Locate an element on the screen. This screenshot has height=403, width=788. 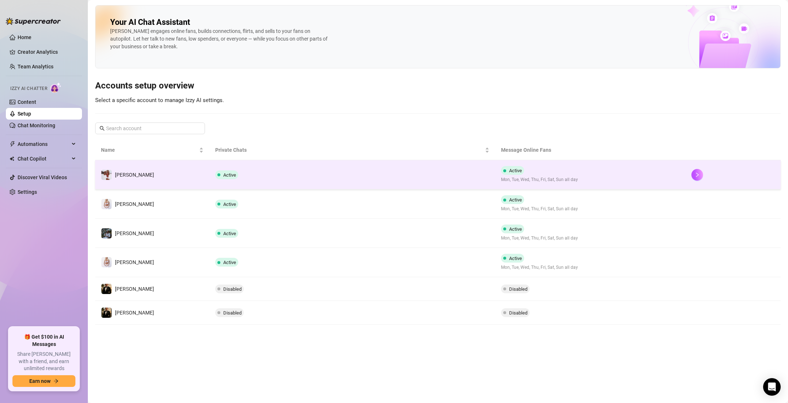
a: Chat Monitoring is located at coordinates (36, 125).